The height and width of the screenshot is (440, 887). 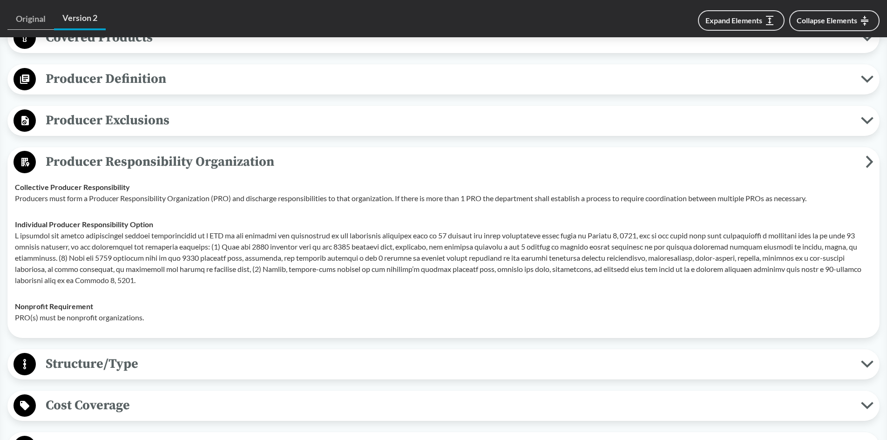 What do you see at coordinates (448, 79) in the screenshot?
I see `span: Producer Definition` at bounding box center [448, 79].